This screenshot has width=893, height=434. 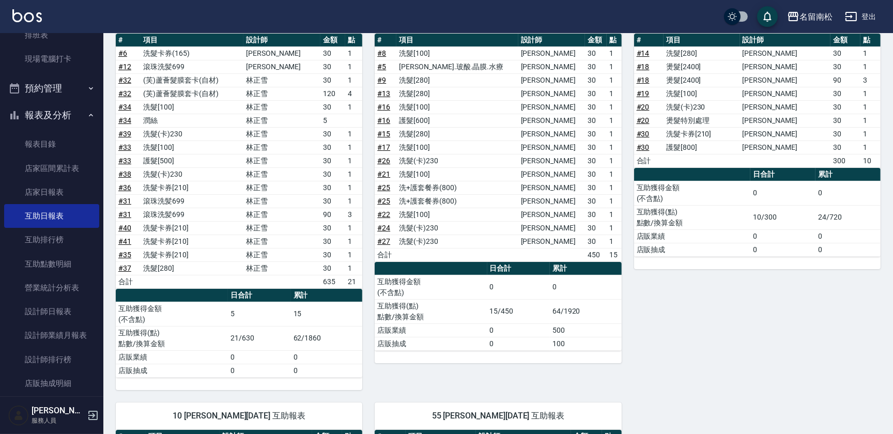 What do you see at coordinates (52, 115) in the screenshot?
I see `button: 報表及分析` at bounding box center [52, 115].